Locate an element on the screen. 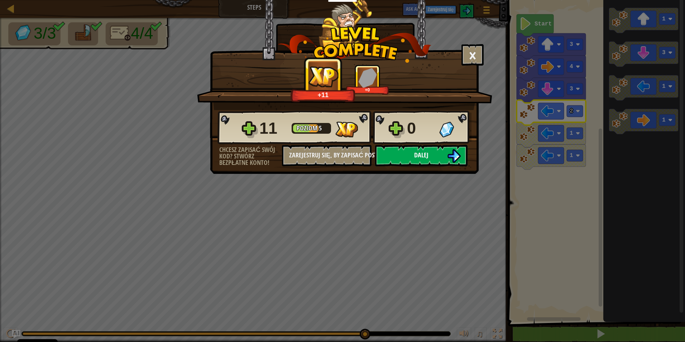 This screenshot has width=685, height=342. img: Dalej is located at coordinates (454, 156).